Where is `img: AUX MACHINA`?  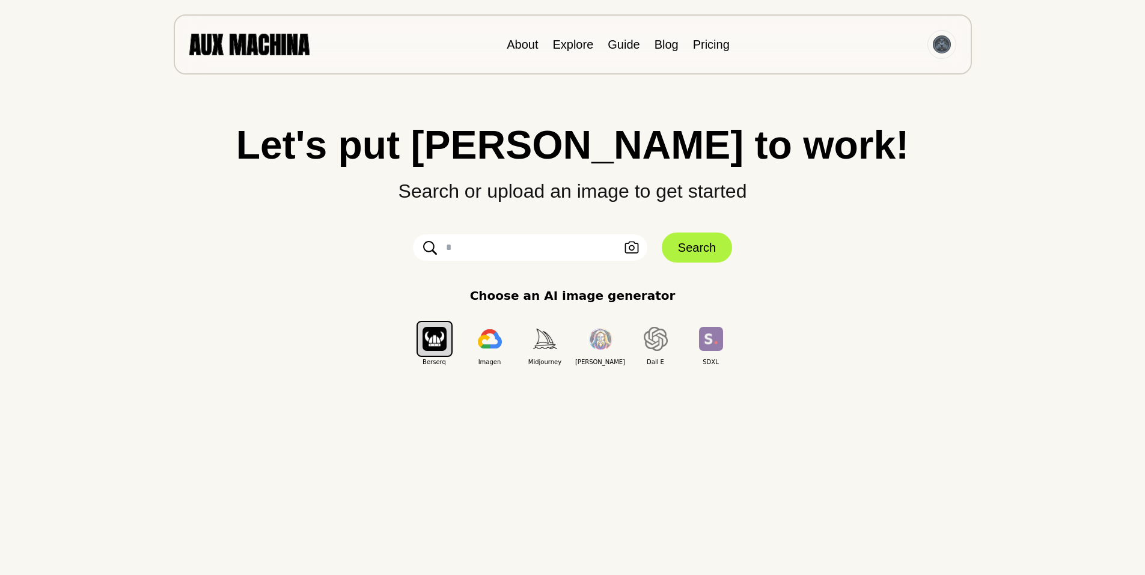 img: AUX MACHINA is located at coordinates (250, 44).